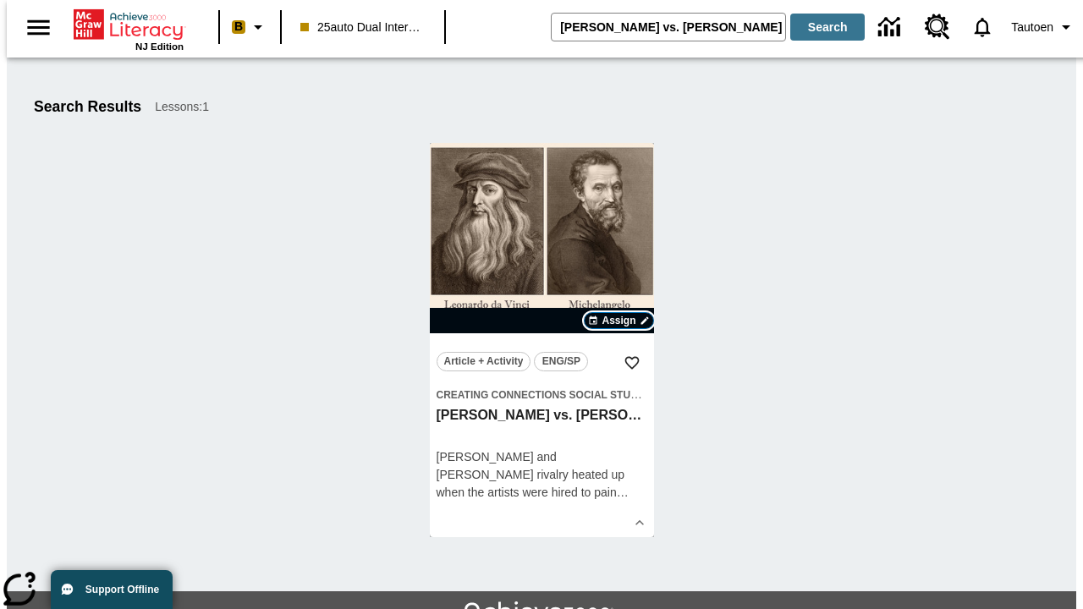 This screenshot has height=609, width=1083. What do you see at coordinates (87, 107) in the screenshot?
I see `h1: Search Results` at bounding box center [87, 107].